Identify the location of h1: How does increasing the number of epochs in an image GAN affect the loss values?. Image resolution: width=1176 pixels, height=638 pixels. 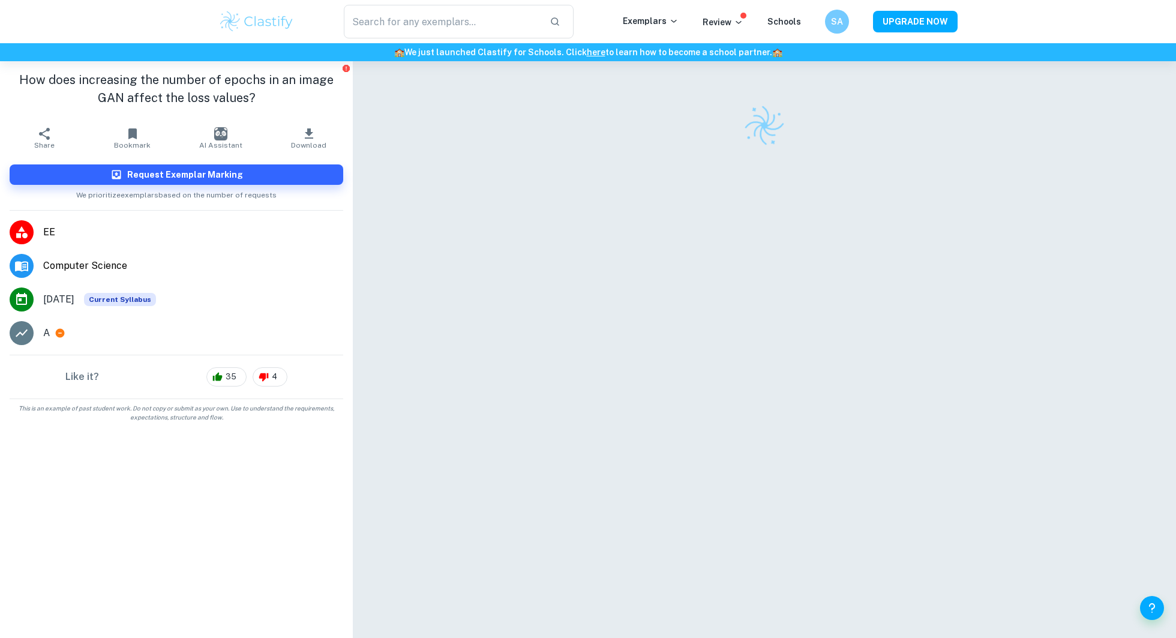
(176, 89).